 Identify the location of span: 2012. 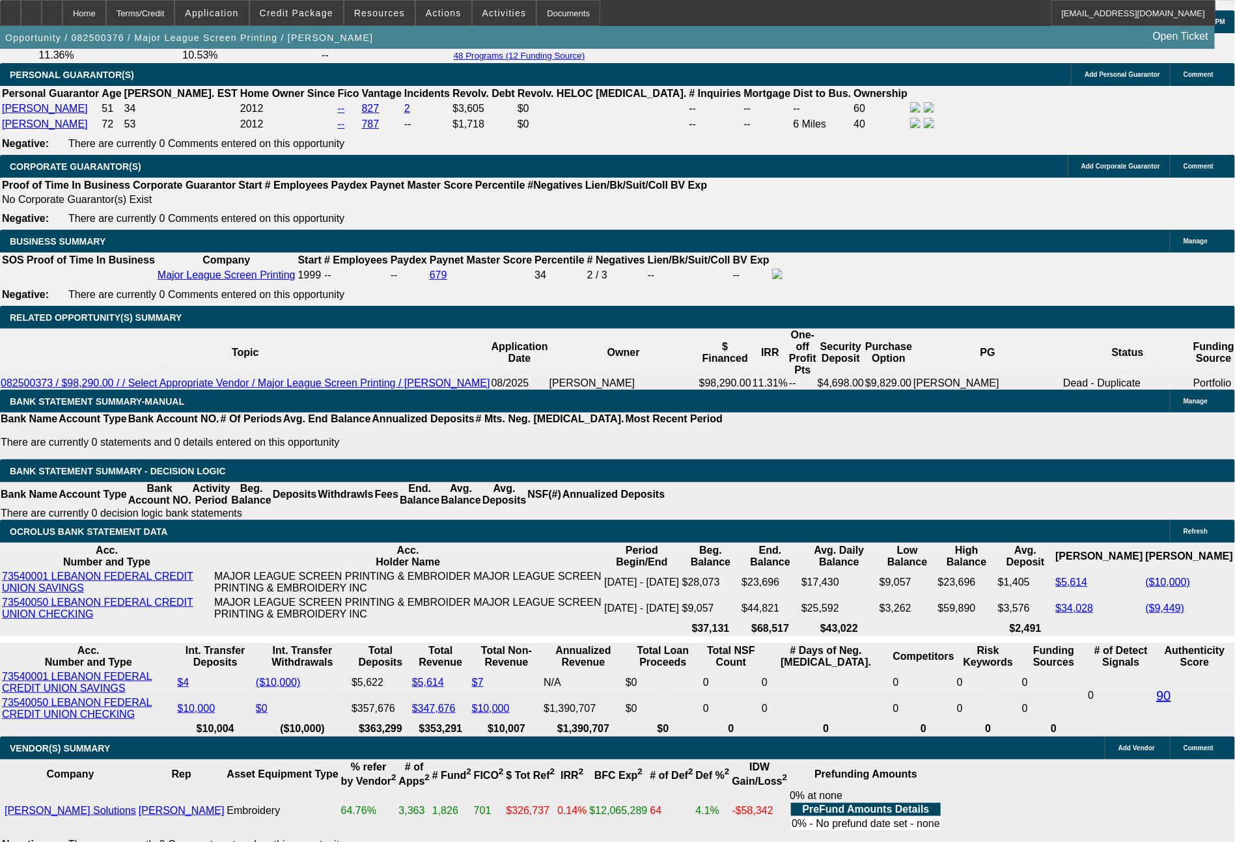
(252, 108).